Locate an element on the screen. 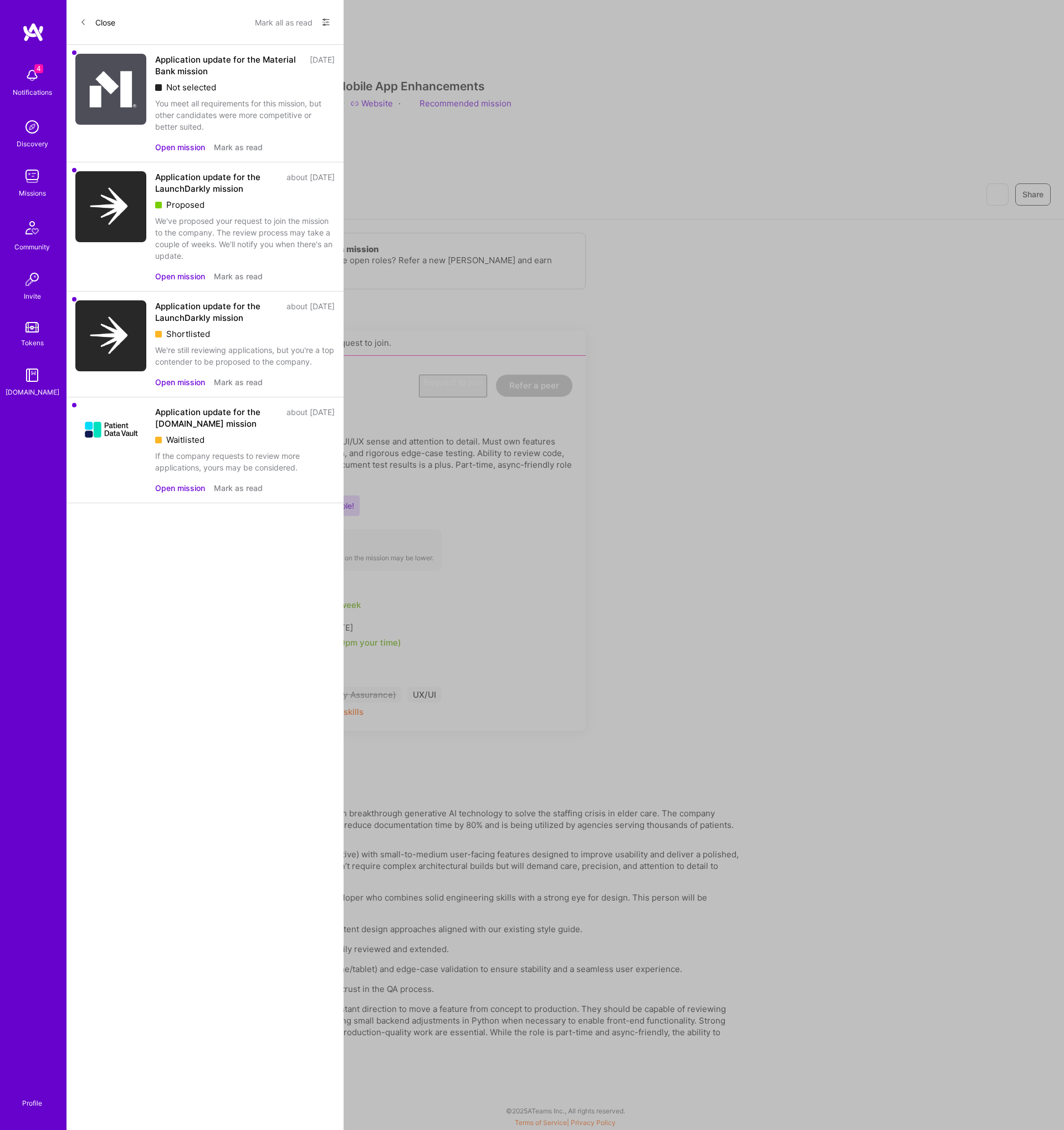 The width and height of the screenshot is (1064, 1130). img: guide book is located at coordinates (32, 375).